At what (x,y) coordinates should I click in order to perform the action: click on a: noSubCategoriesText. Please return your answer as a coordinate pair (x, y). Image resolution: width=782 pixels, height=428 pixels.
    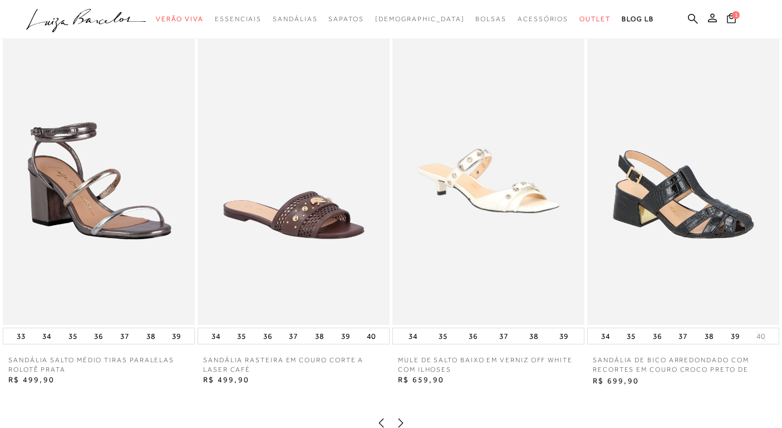
    Looking at the image, I should click on (420, 19).